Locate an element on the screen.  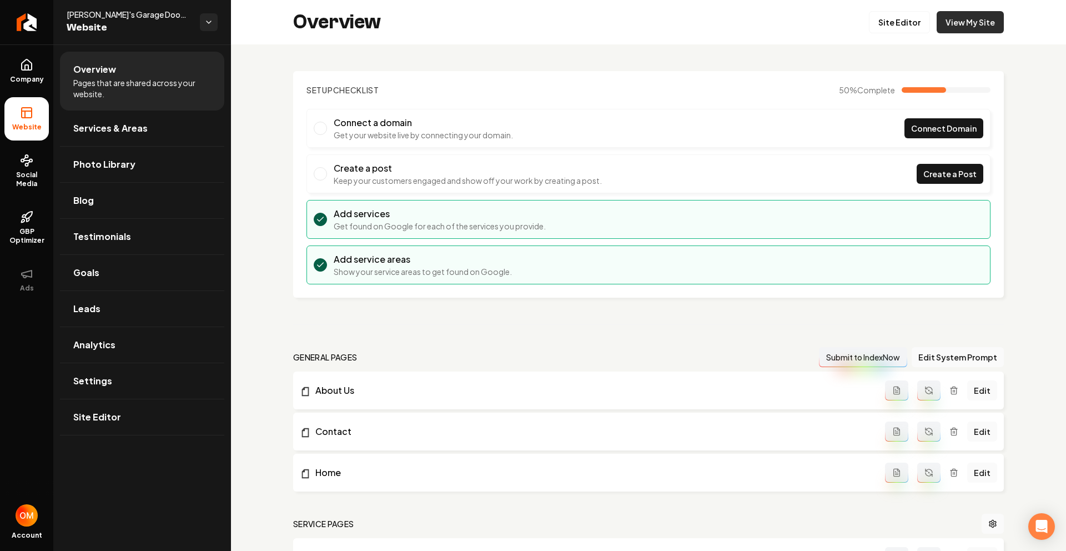
a: Social Media is located at coordinates (27, 171).